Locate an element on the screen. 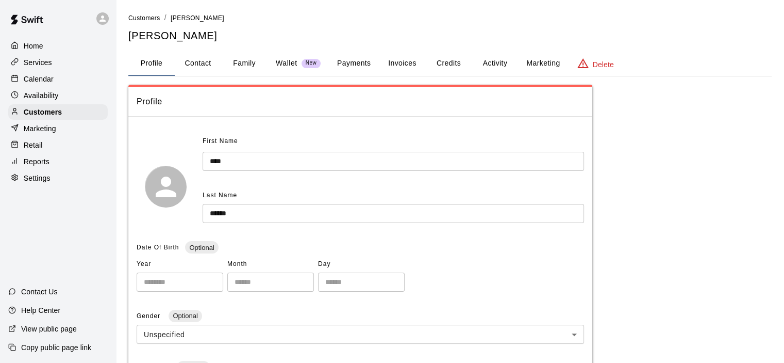  p: View public page is located at coordinates (49, 329).